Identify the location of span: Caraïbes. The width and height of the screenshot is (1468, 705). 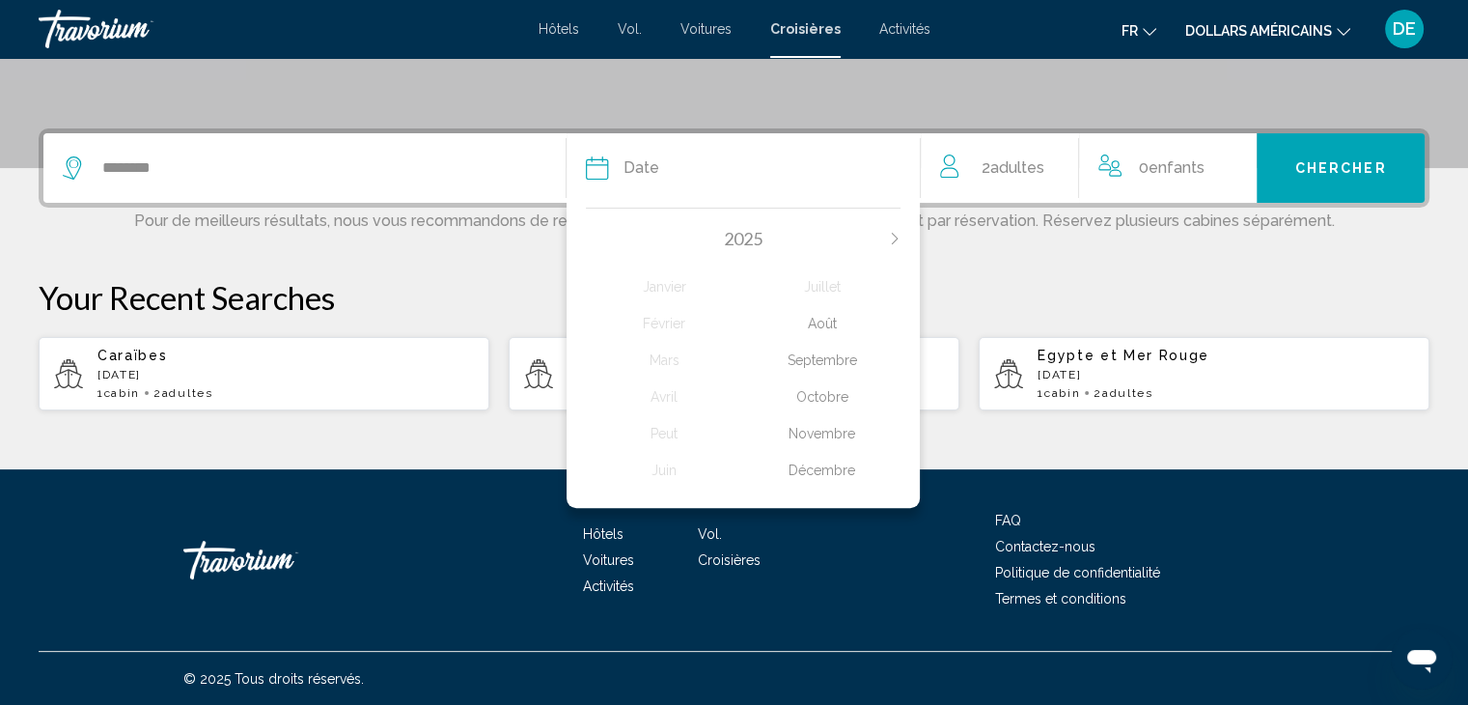
(132, 355).